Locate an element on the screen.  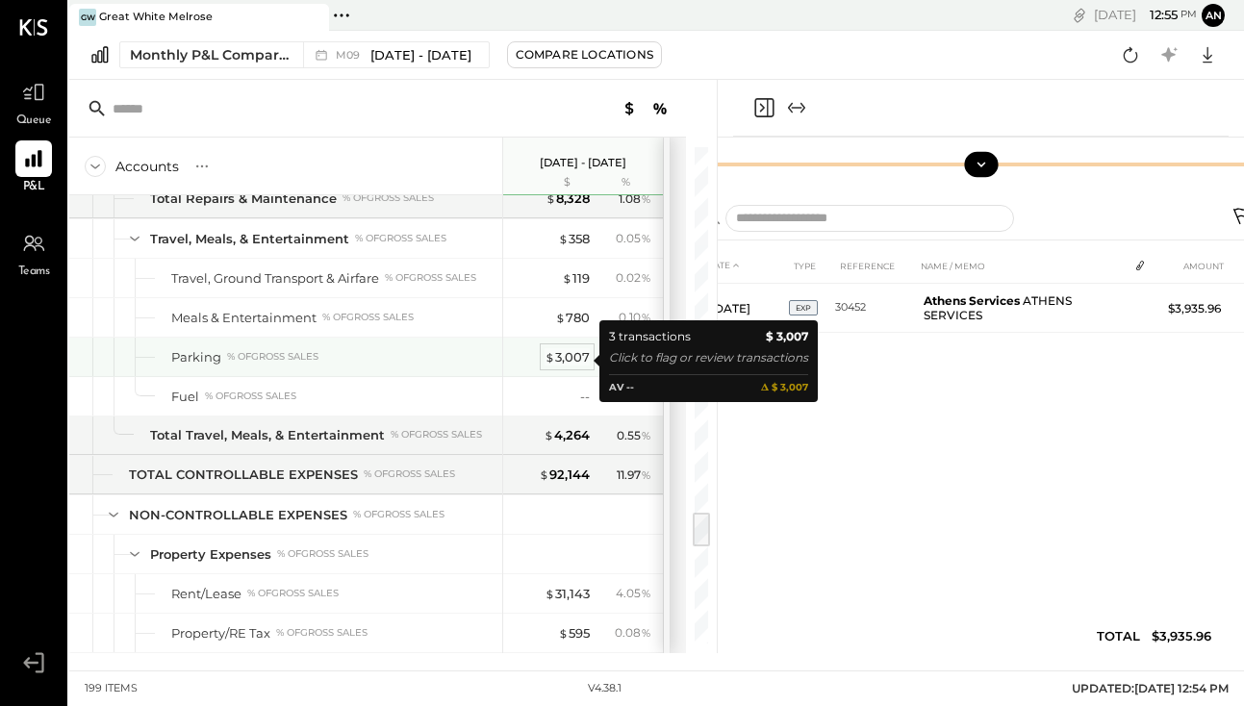
div: TOTAL CONTROLLABLE EXPENSES is located at coordinates (244, 475).